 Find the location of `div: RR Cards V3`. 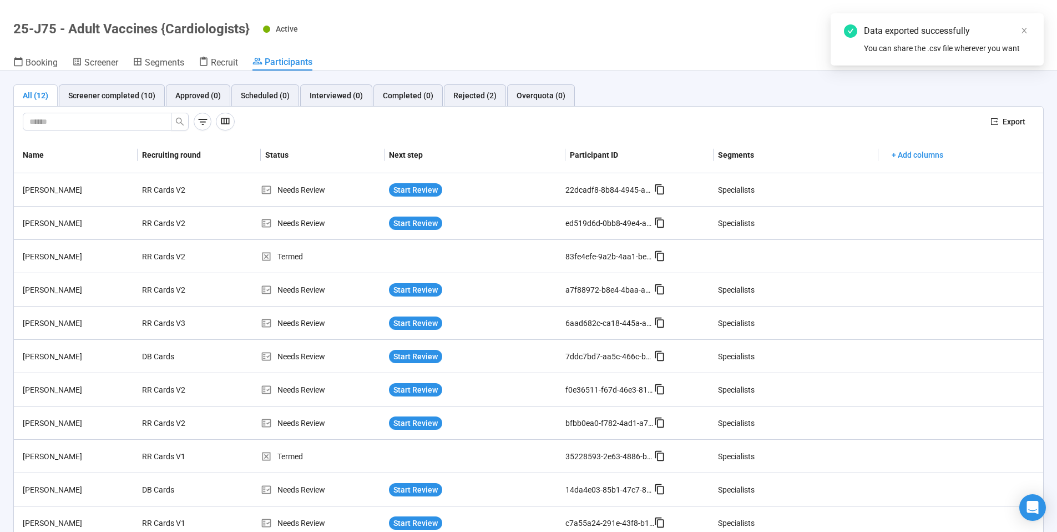

div: RR Cards V3 is located at coordinates (179, 323).